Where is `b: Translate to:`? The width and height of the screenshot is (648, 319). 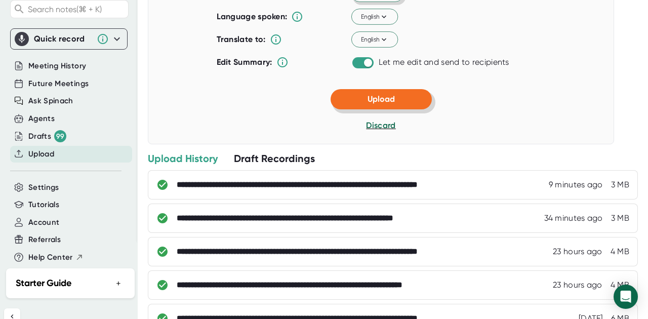
b: Translate to: is located at coordinates (241, 39).